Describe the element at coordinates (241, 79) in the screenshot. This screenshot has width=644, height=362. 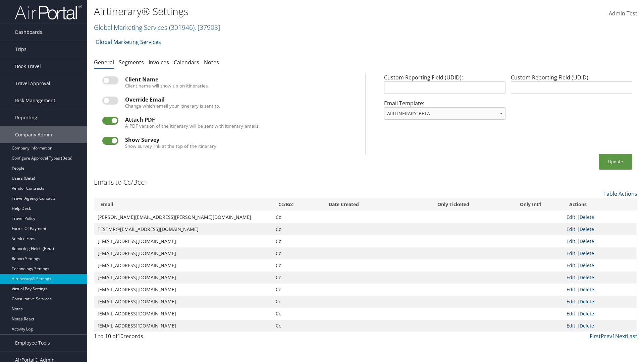
I see `div: Client Name` at that location.